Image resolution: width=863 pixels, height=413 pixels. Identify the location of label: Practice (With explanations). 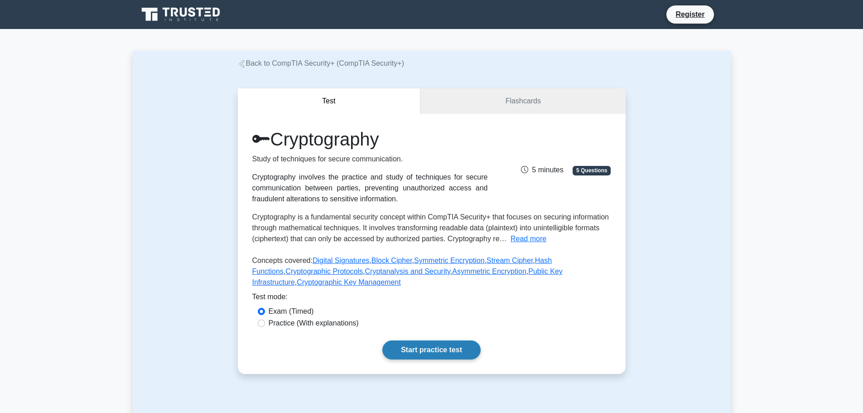
(314, 323).